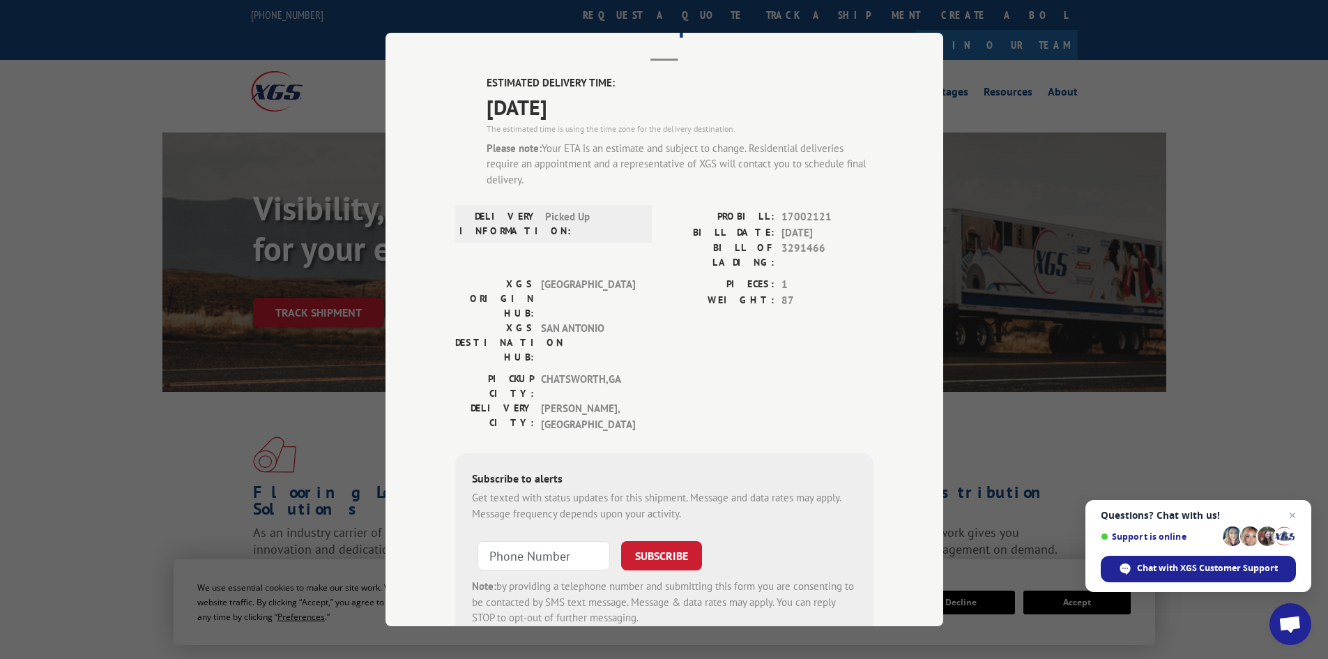 Image resolution: width=1328 pixels, height=659 pixels. I want to click on div: Subscribe to alerts, so click(664, 479).